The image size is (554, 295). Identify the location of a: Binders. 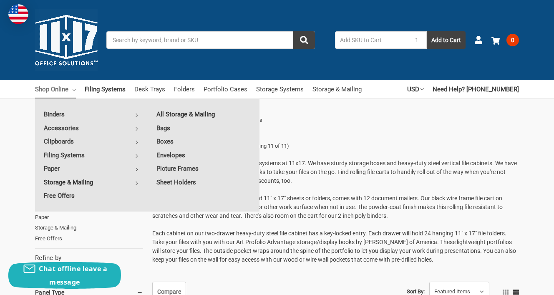
(91, 114).